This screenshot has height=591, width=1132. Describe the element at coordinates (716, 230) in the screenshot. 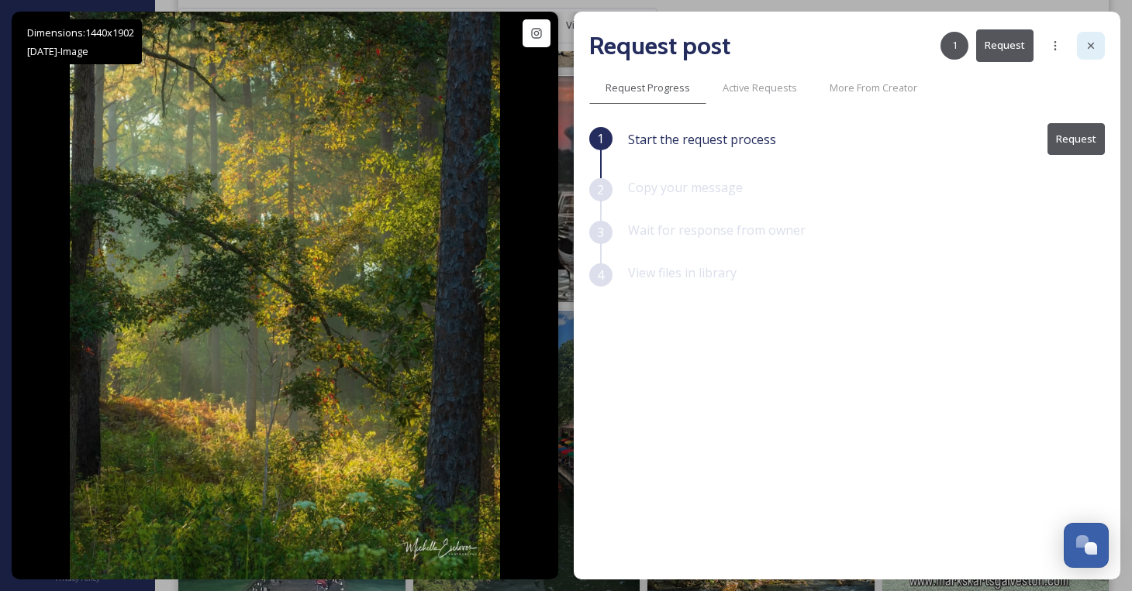

I see `span: Wait for response from owner` at that location.